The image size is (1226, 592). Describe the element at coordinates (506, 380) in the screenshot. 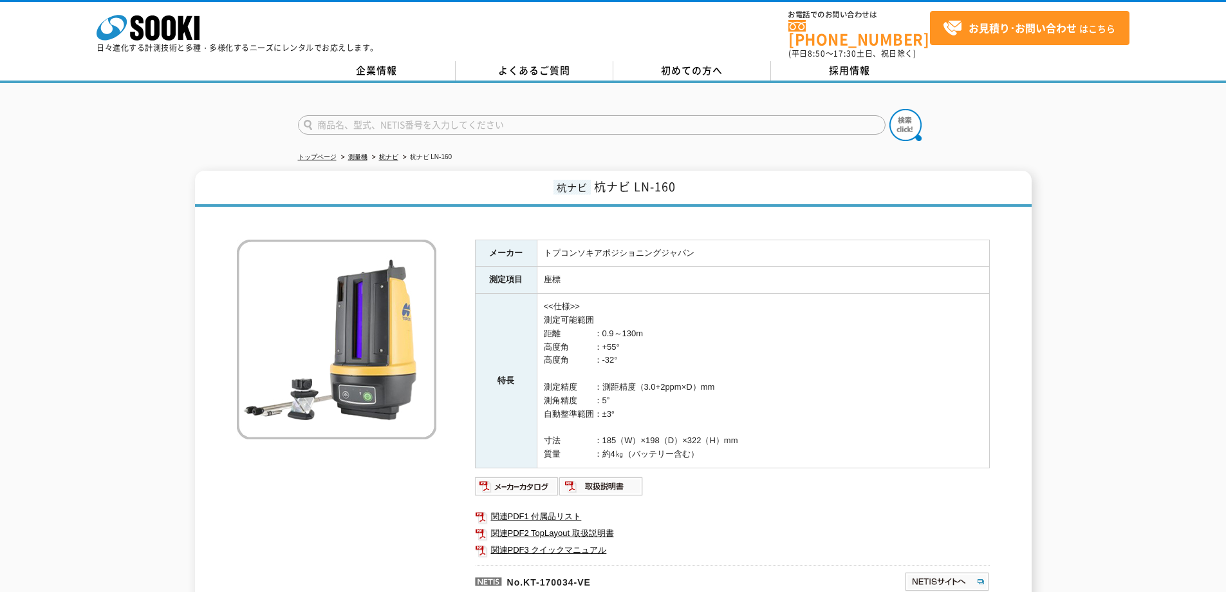

I see `th: 特長` at that location.